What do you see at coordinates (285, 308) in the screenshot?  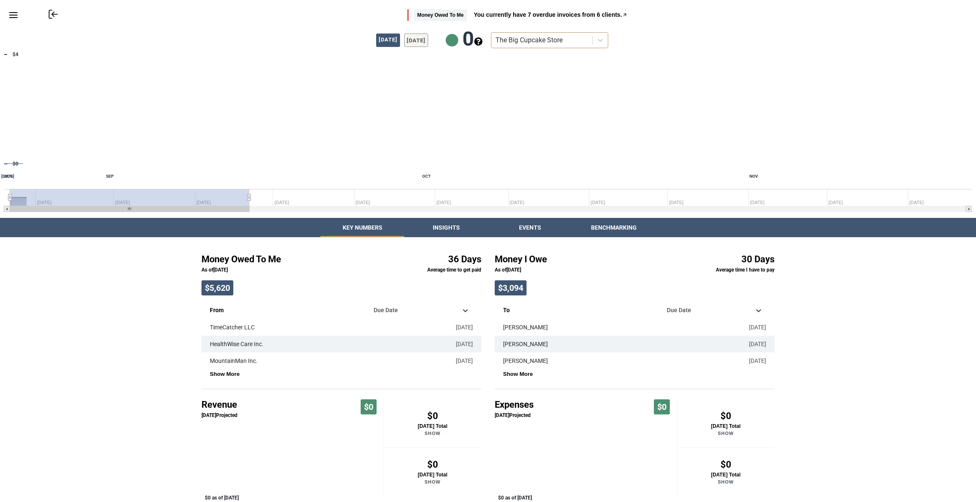 I see `p: From` at bounding box center [285, 308].